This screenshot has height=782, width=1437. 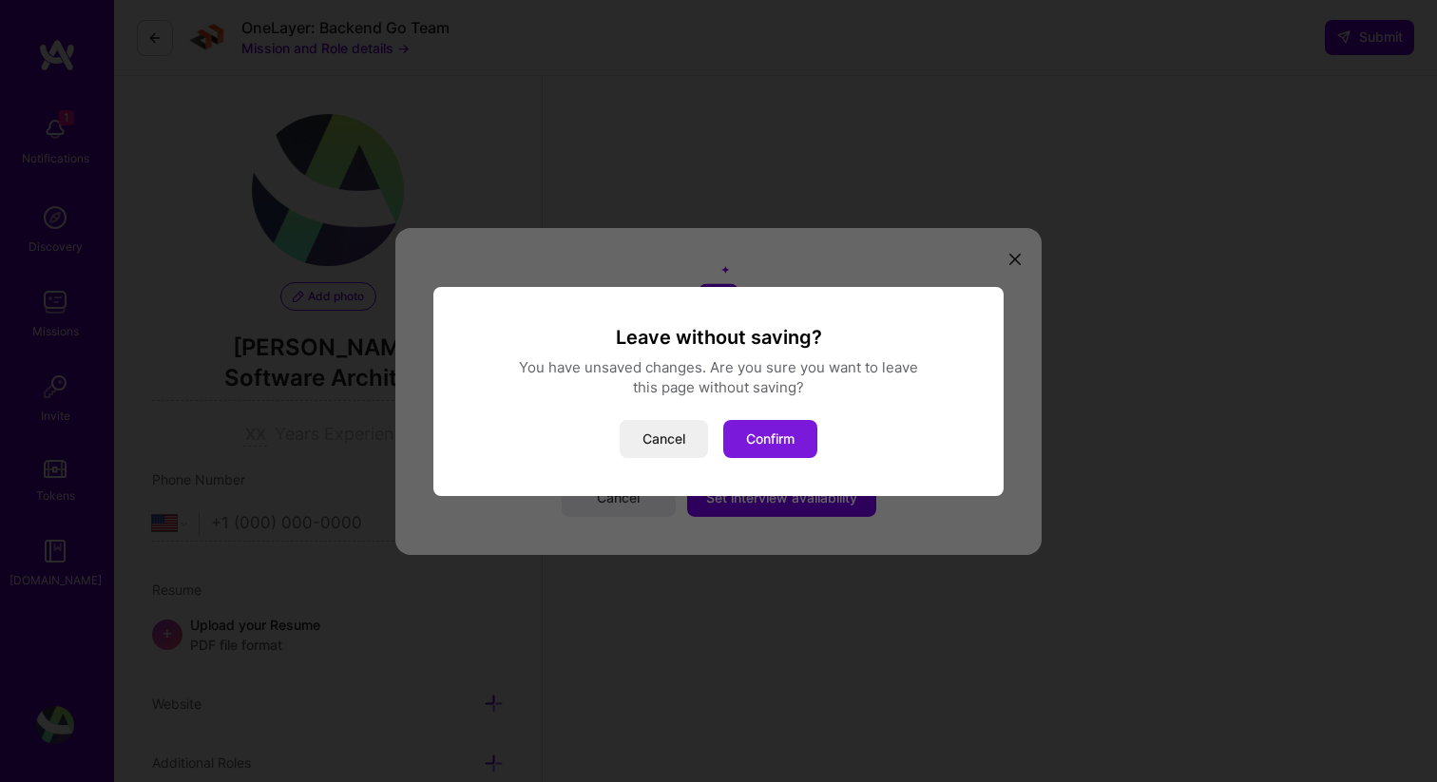 What do you see at coordinates (770, 439) in the screenshot?
I see `button: Confirm` at bounding box center [770, 439].